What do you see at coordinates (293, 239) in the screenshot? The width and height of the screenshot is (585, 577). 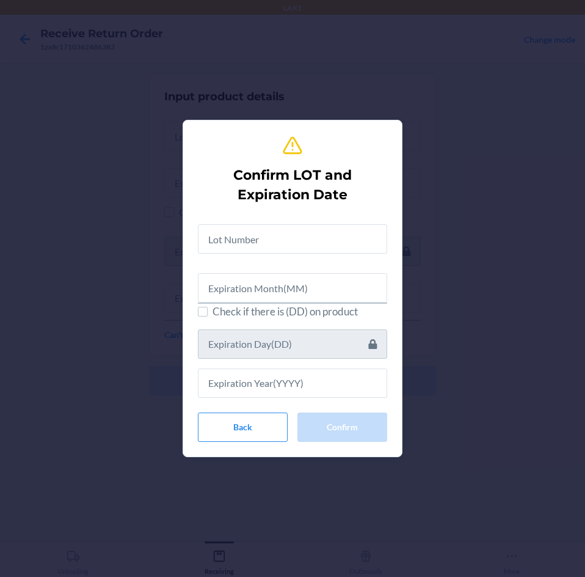 I see `input: Lot Number` at bounding box center [293, 239].